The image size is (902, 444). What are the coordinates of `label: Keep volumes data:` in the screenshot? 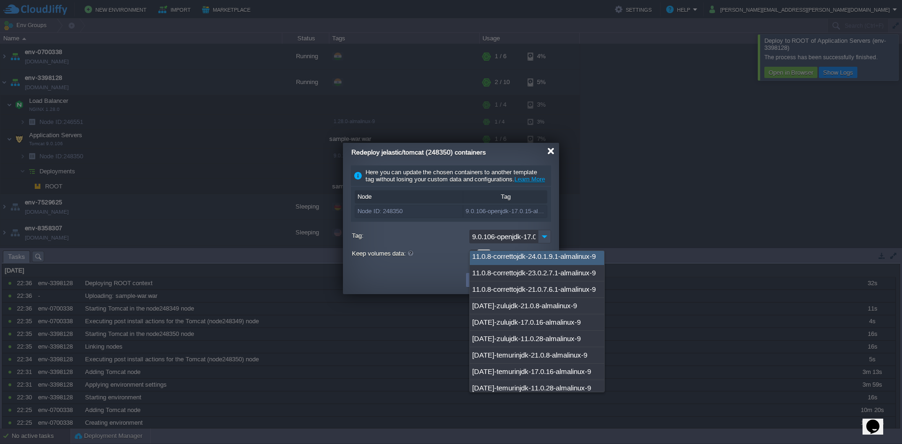 It's located at (409, 254).